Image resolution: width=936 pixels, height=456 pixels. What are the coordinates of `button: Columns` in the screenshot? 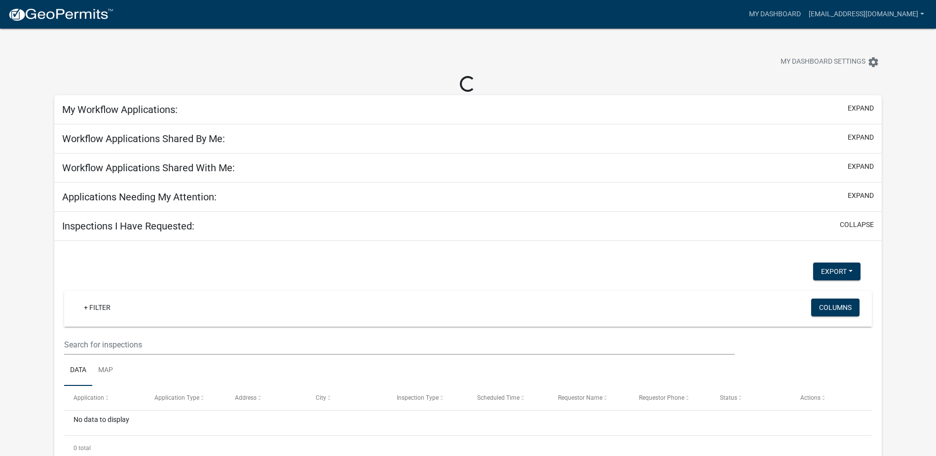 It's located at (836, 307).